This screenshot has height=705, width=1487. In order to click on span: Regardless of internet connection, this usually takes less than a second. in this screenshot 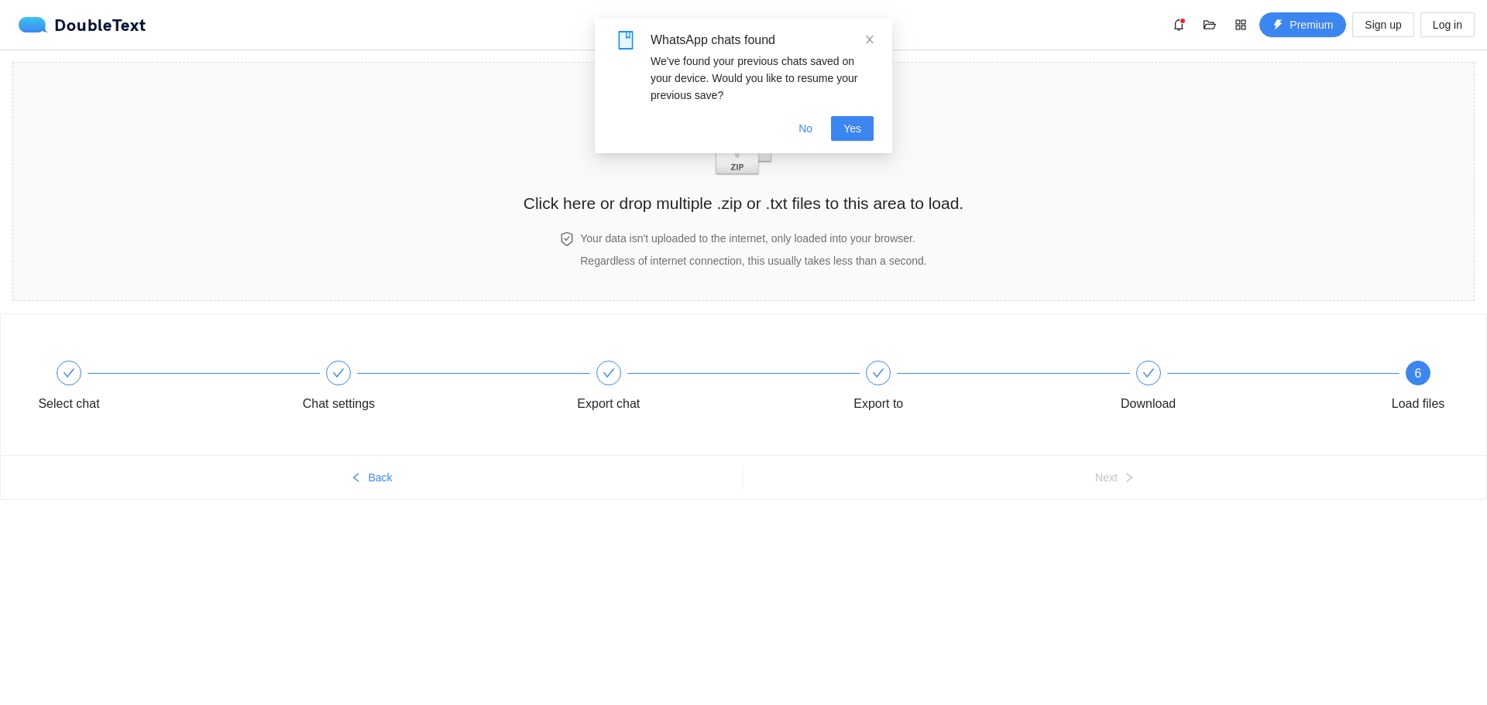, I will do `click(753, 261)`.